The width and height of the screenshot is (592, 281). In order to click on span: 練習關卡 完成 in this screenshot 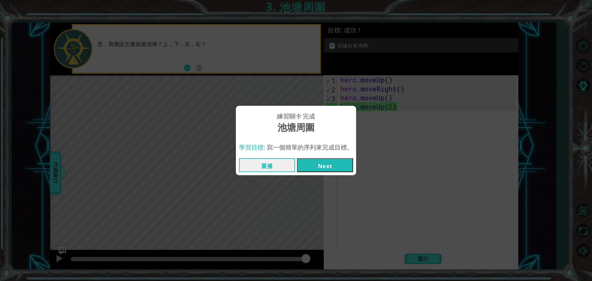, I will do `click(296, 116)`.